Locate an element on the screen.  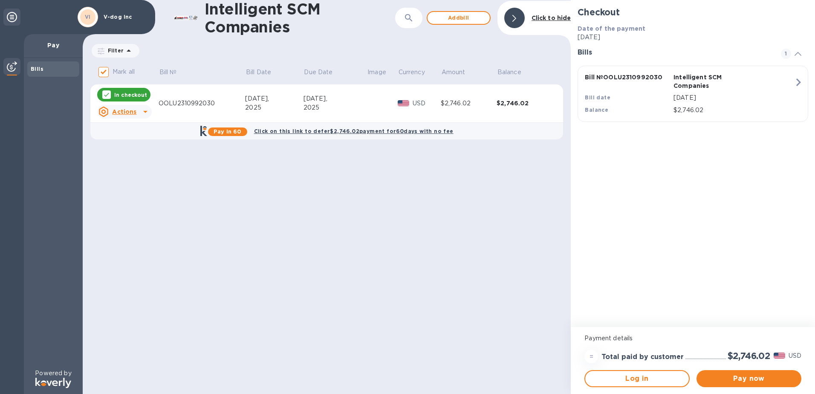
button: Addbill is located at coordinates (459, 18).